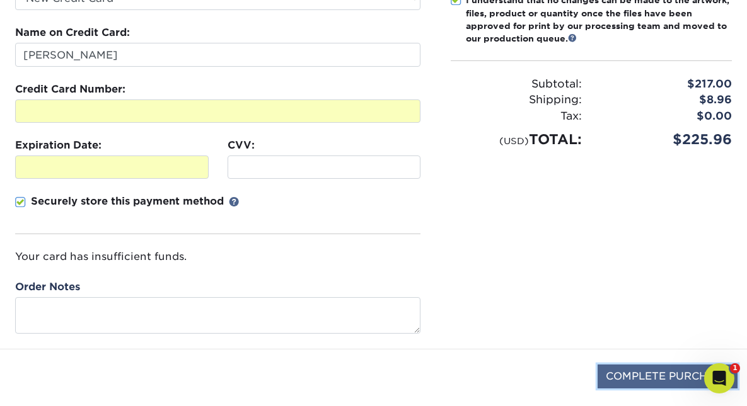 The height and width of the screenshot is (406, 747). What do you see at coordinates (666, 139) in the screenshot?
I see `div: $225.96` at bounding box center [666, 139].